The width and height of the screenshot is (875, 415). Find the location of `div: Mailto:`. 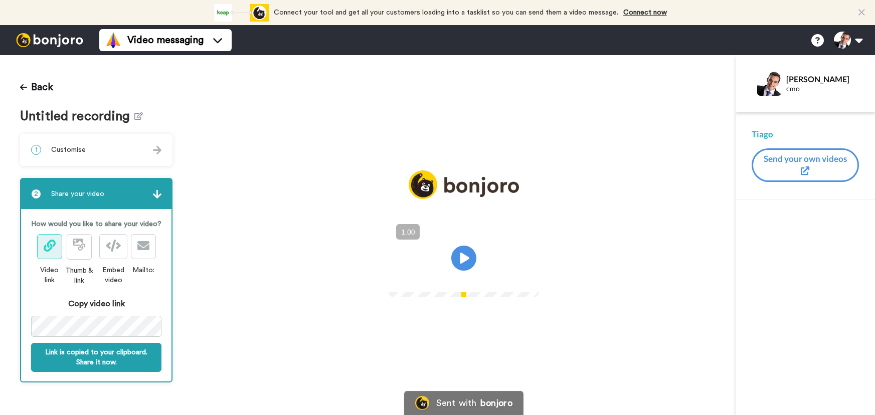

div: Mailto: is located at coordinates (143, 270).